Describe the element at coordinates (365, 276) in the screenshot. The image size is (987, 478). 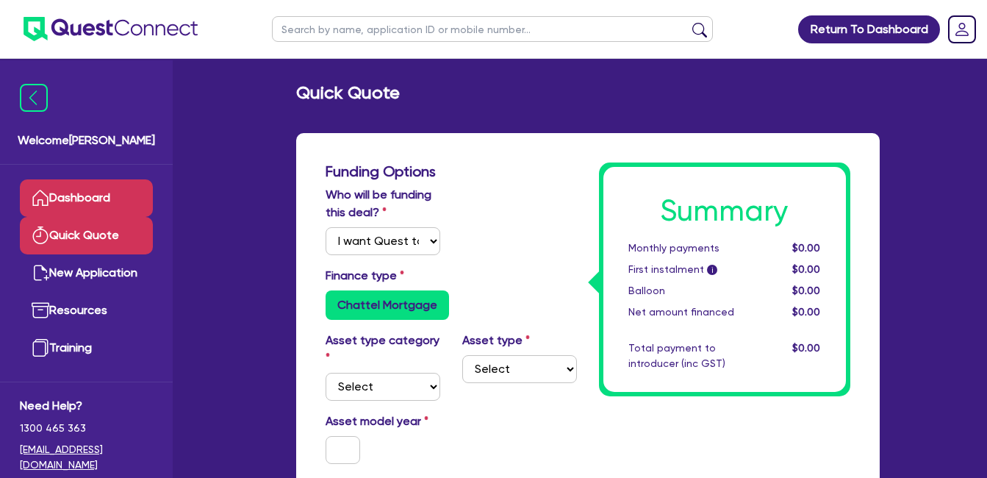
I see `label: Finance type` at that location.